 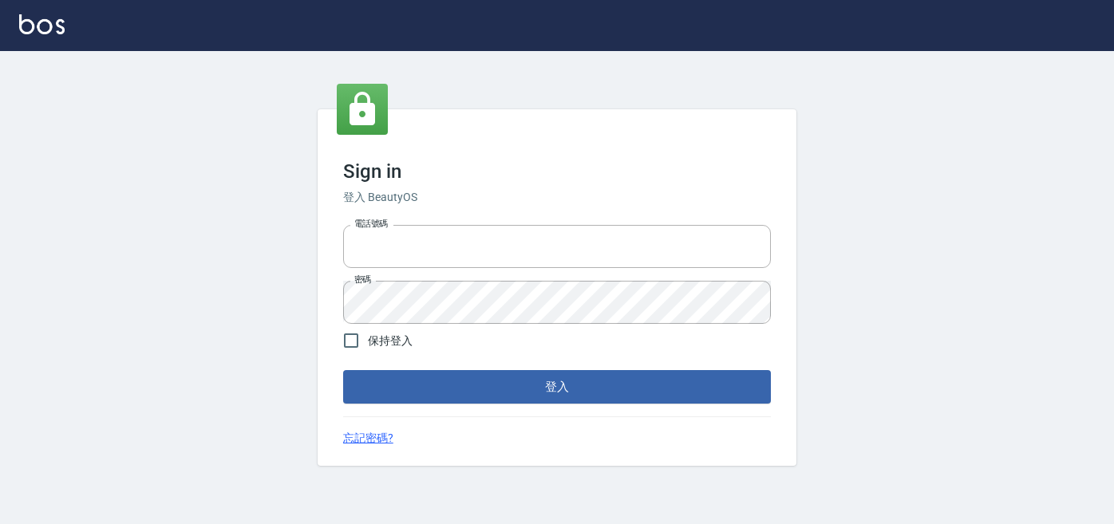 What do you see at coordinates (362, 279) in the screenshot?
I see `label: 密碼` at bounding box center [362, 279].